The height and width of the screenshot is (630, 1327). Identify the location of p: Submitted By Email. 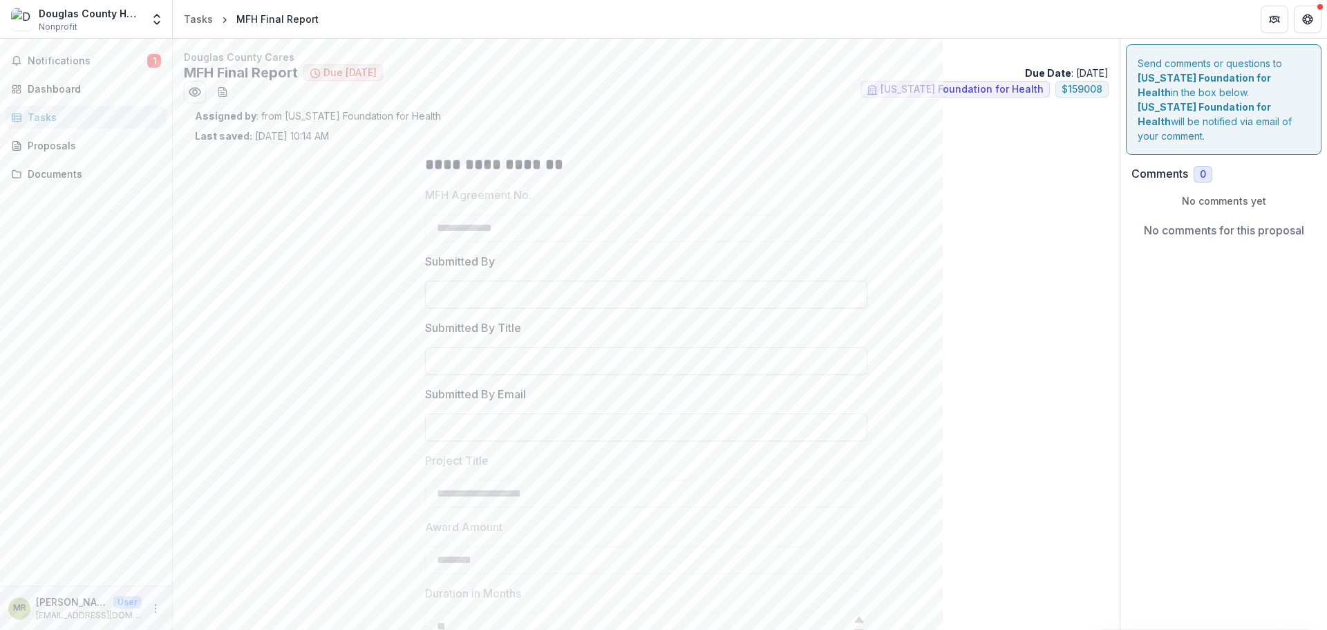
(475, 394).